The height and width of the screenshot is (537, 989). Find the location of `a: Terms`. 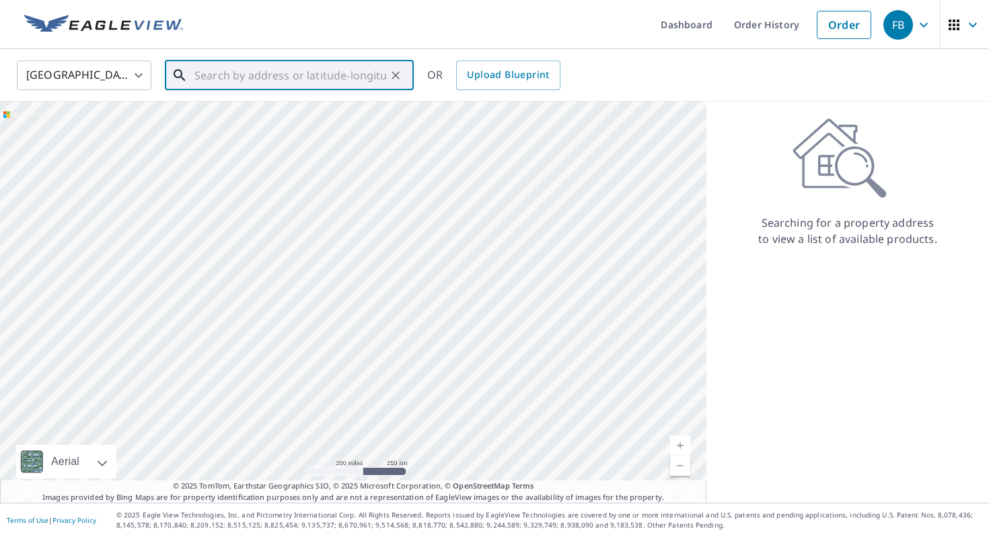

a: Terms is located at coordinates (523, 485).